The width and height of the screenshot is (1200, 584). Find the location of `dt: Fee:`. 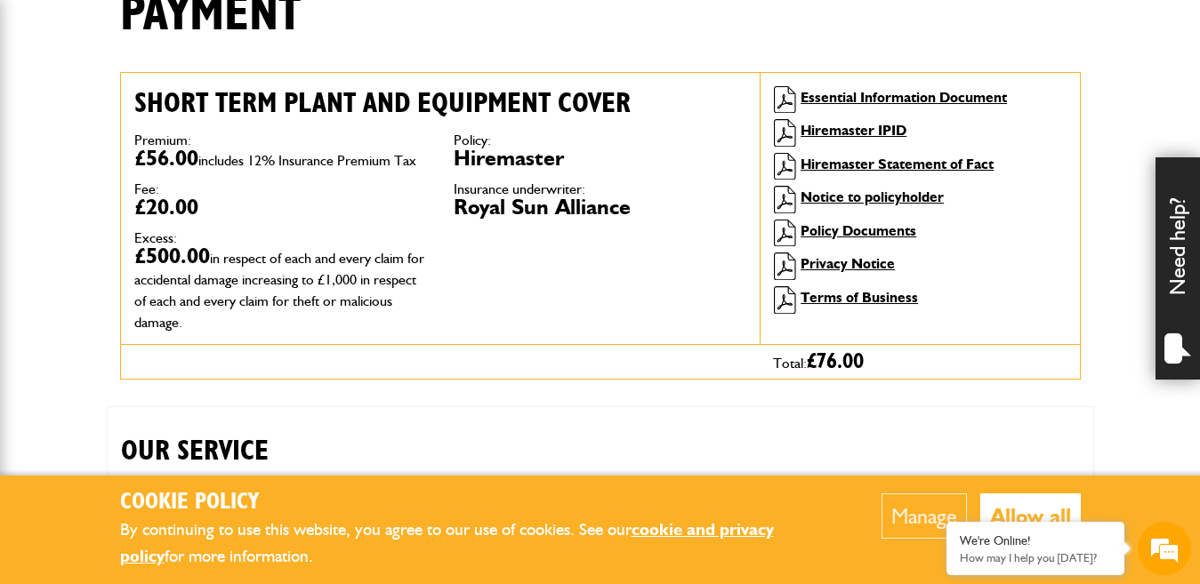

dt: Fee: is located at coordinates (280, 189).